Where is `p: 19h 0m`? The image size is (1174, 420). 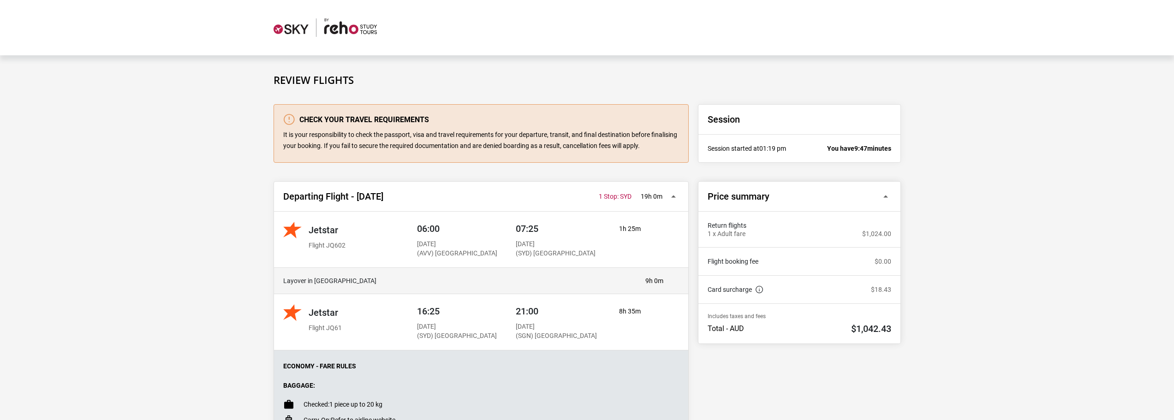 p: 19h 0m is located at coordinates (651, 197).